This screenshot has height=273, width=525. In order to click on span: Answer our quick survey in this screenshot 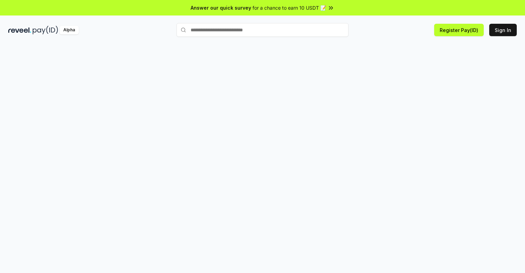, I will do `click(221, 8)`.